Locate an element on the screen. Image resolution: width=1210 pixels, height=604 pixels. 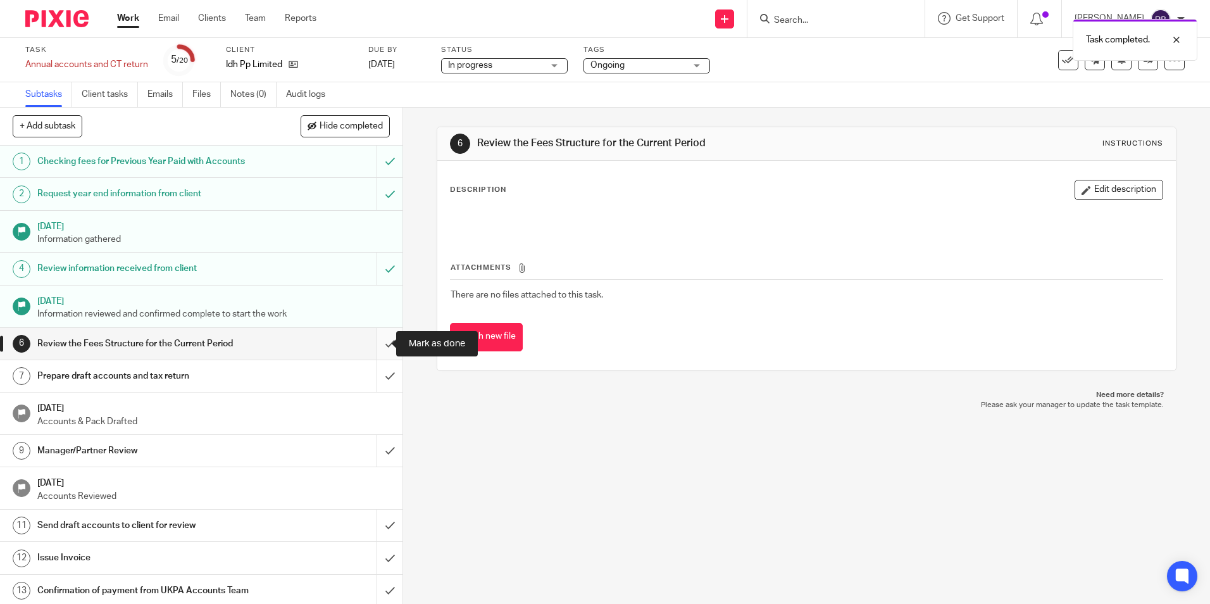
a: Emails is located at coordinates (165, 94).